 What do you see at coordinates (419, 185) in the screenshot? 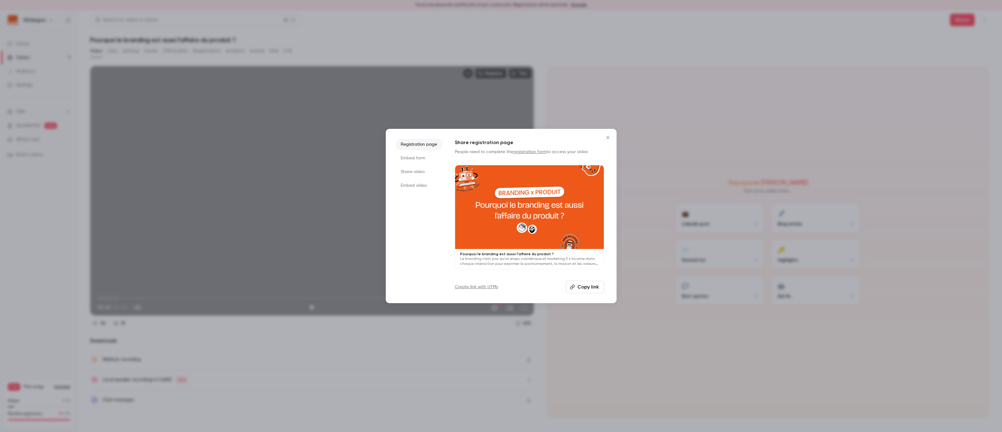
I see `li: Embed video` at bounding box center [419, 185].